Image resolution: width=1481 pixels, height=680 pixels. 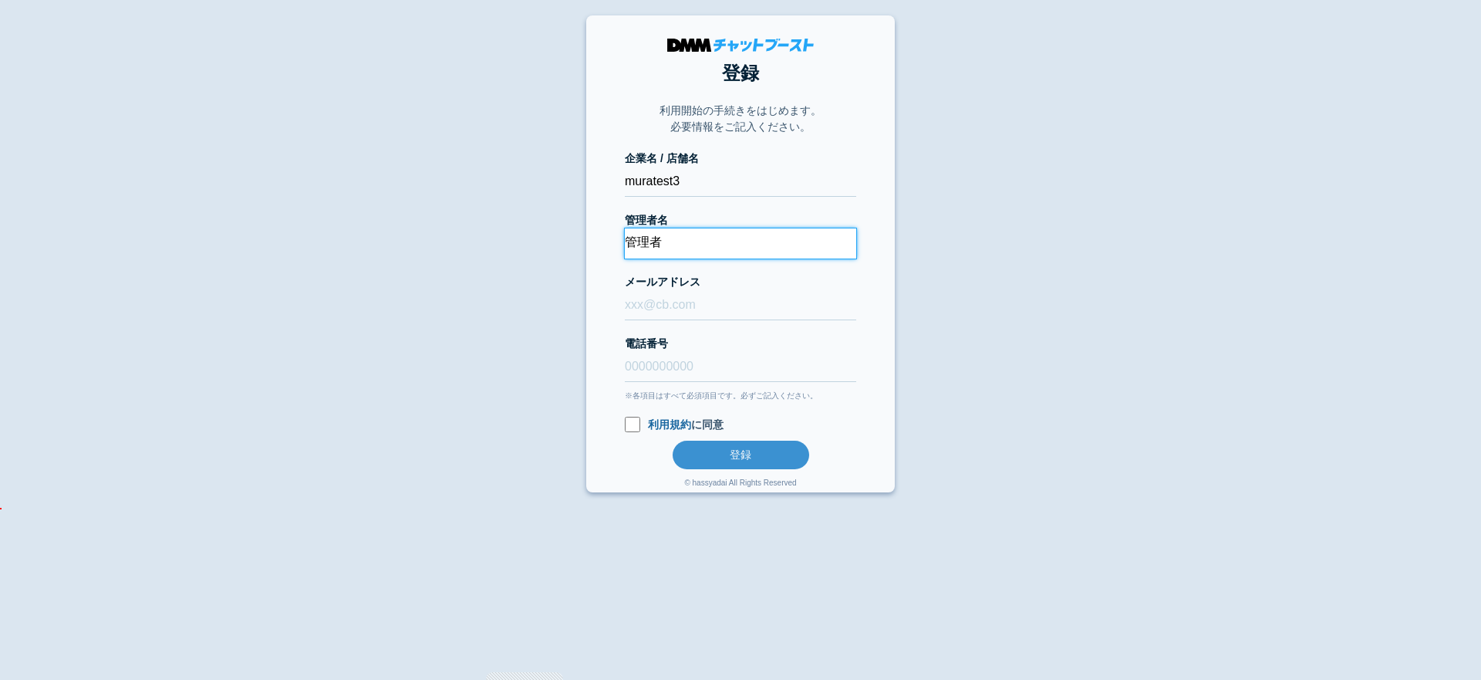 What do you see at coordinates (741, 119) in the screenshot?
I see `p: 利用開始の手続きをはじめます。 必要情報をご記入ください。` at bounding box center [741, 119].